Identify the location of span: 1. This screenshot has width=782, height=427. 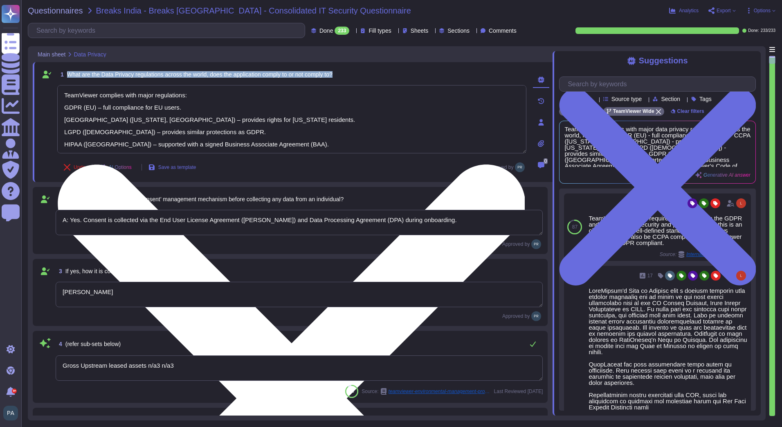
(61, 74).